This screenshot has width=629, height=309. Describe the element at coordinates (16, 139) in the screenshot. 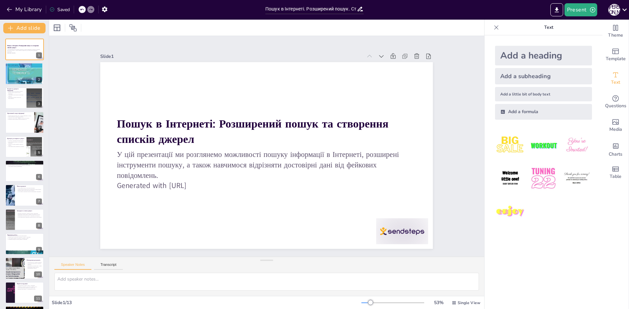

I see `p: Критерії достовірності джерел` at that location.